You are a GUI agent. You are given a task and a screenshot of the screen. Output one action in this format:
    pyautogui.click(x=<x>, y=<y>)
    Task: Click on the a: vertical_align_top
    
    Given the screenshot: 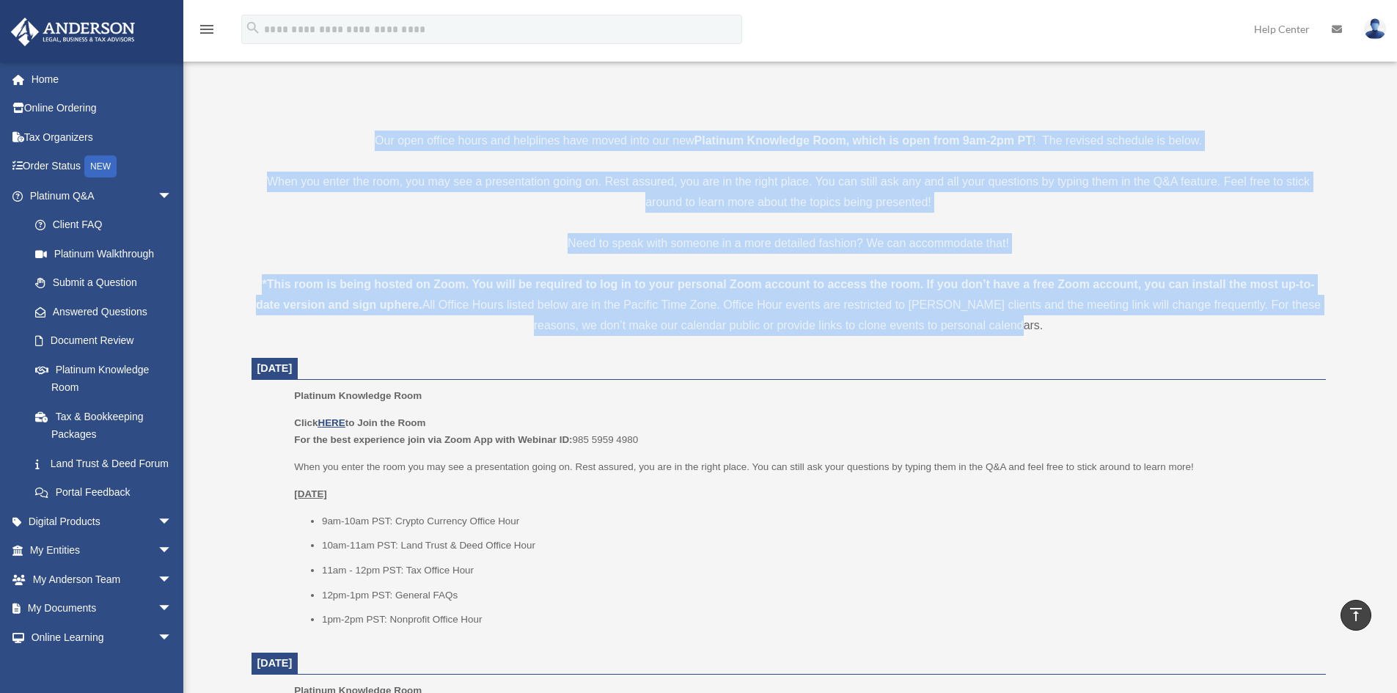 What is the action you would take?
    pyautogui.click(x=1356, y=615)
    